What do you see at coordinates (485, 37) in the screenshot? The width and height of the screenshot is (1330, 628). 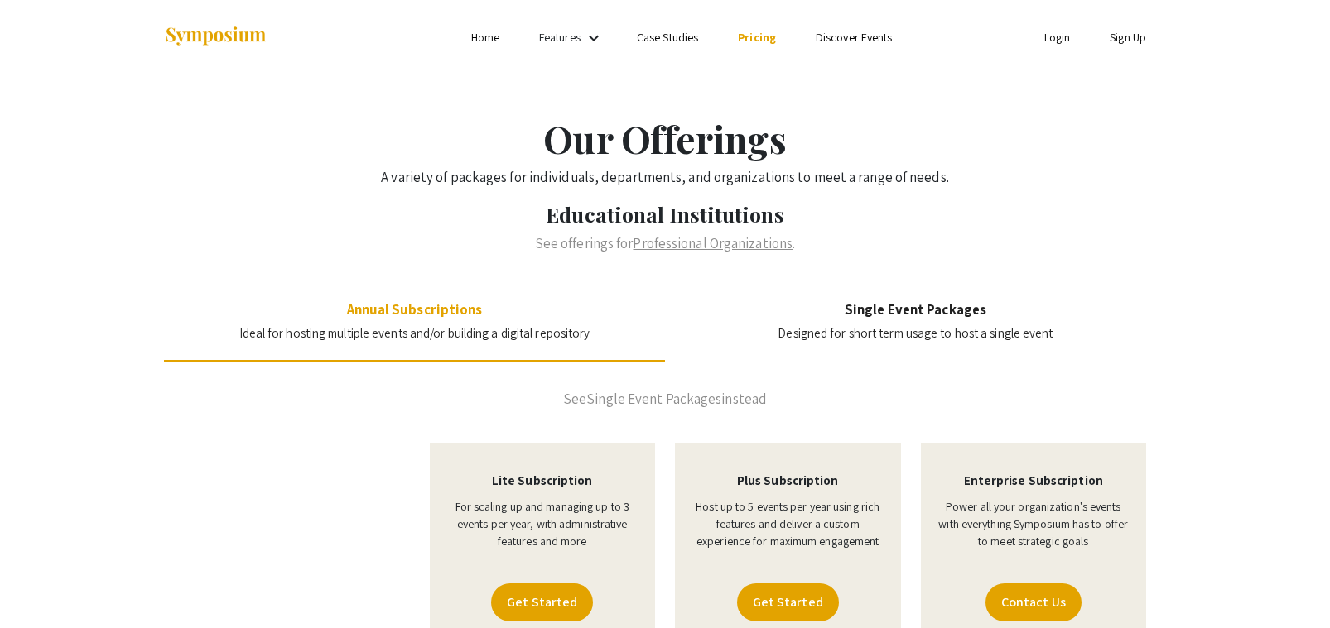 I see `a: Home` at bounding box center [485, 37].